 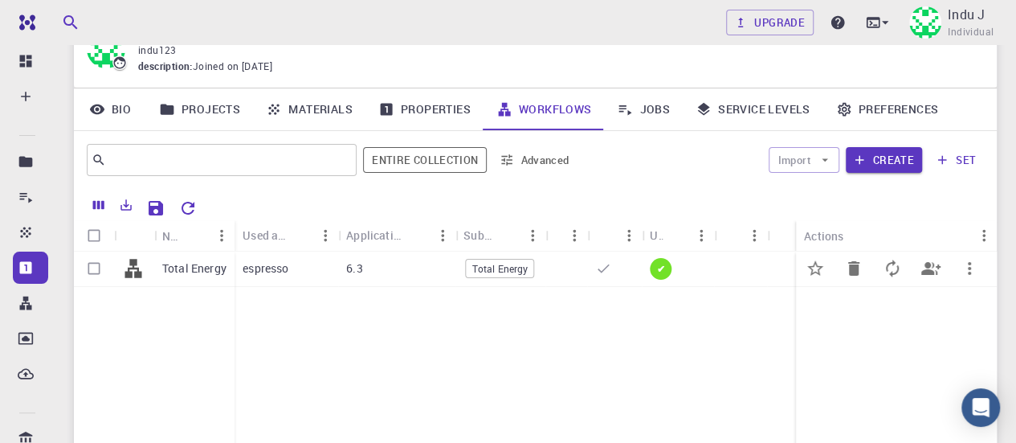 I want to click on span: description :, so click(x=165, y=67).